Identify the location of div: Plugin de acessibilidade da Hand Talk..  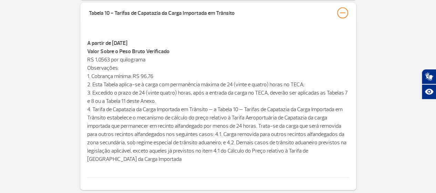
(429, 84).